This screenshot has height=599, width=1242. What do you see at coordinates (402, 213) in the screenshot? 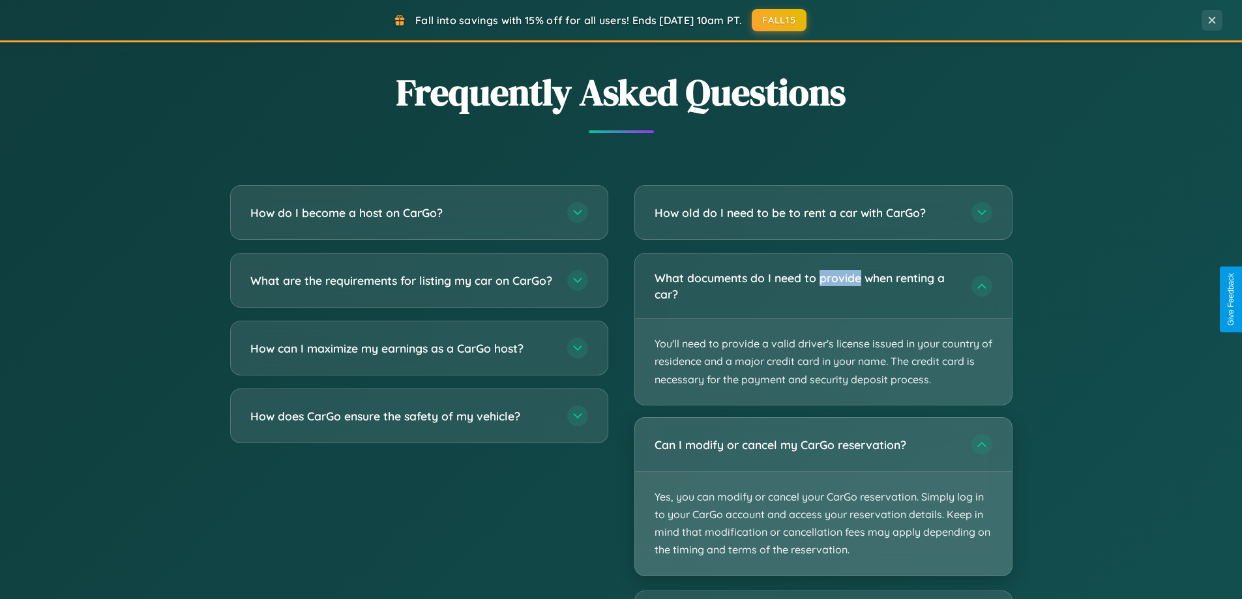
I see `h3: How do I become a host on CarGo?` at bounding box center [402, 213].